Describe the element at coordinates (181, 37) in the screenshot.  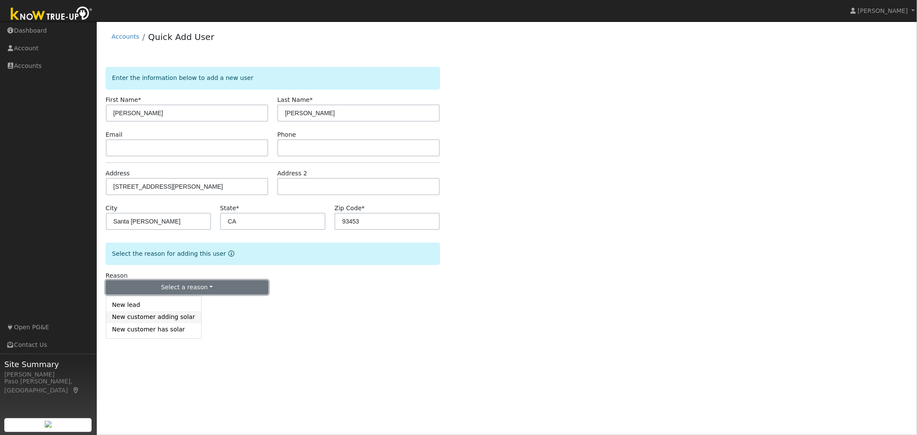
I see `a: Quick Add User` at that location.